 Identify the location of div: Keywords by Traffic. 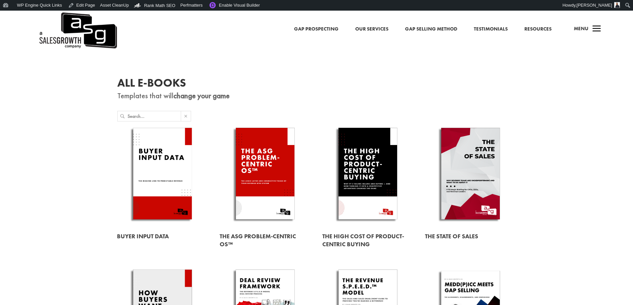
(93, 45).